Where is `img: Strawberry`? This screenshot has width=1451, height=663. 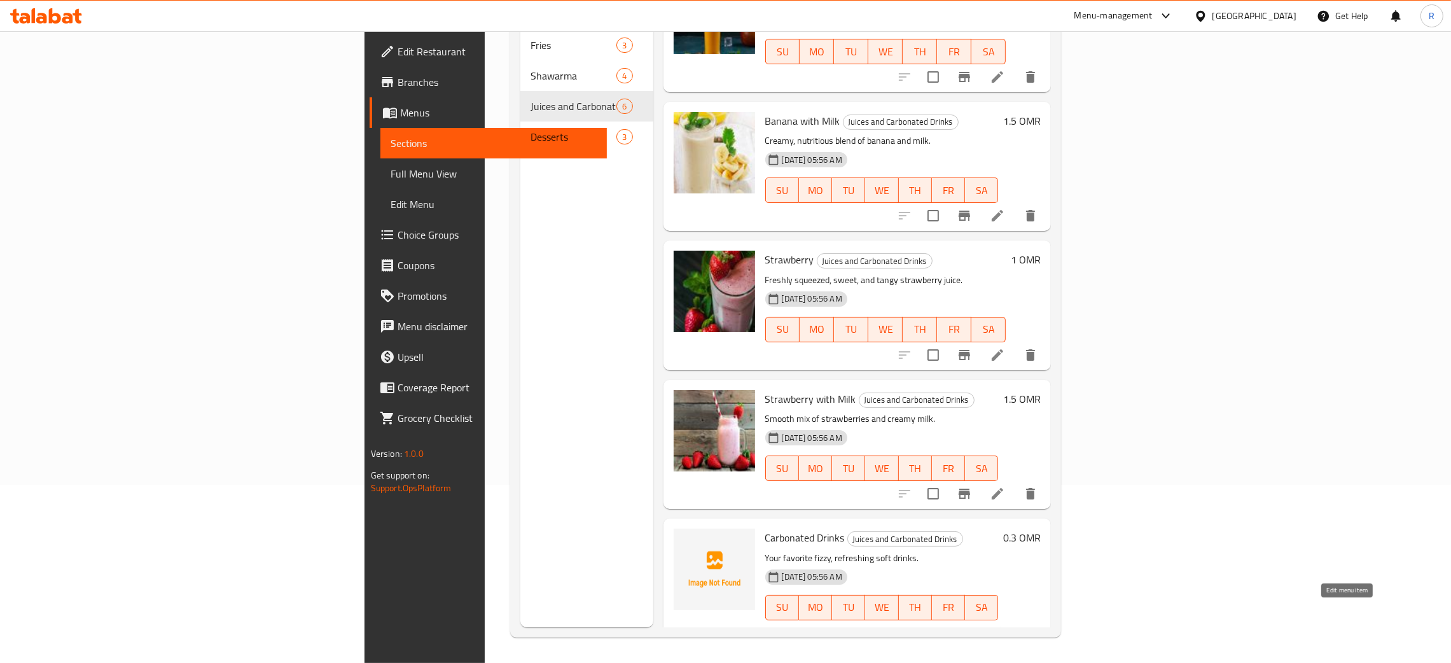
img: Strawberry is located at coordinates (714, 291).